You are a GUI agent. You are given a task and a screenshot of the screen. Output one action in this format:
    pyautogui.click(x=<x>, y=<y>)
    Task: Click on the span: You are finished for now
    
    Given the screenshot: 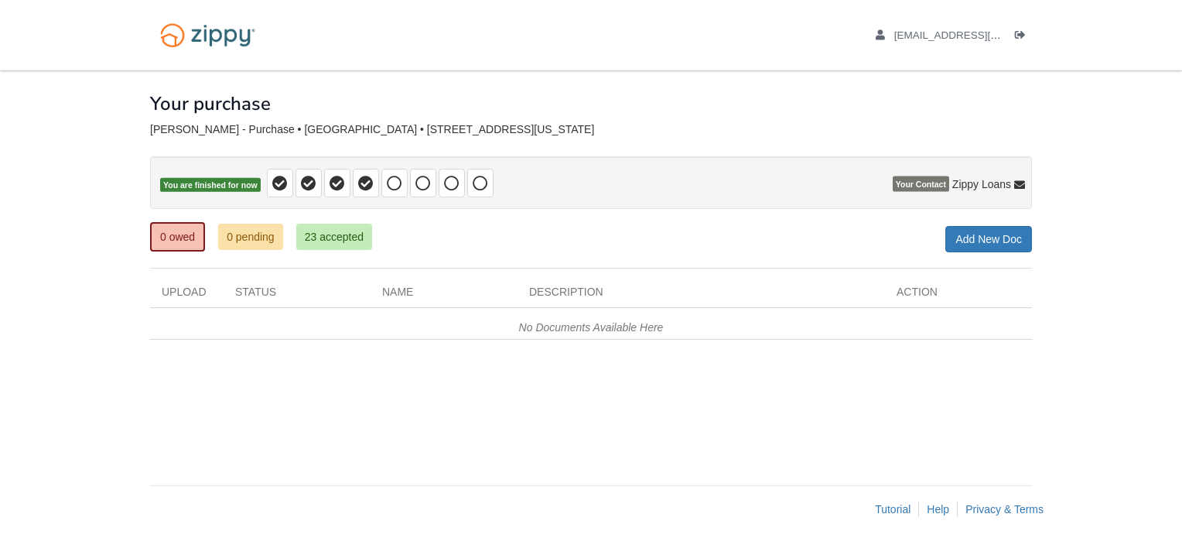 What is the action you would take?
    pyautogui.click(x=210, y=185)
    